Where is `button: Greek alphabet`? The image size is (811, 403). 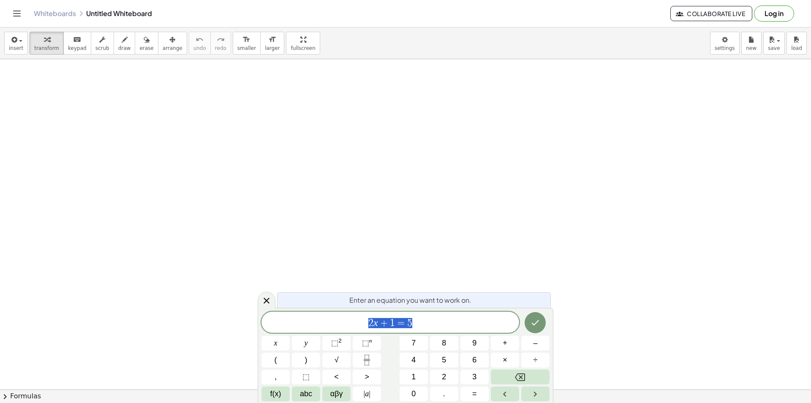 button: Greek alphabet is located at coordinates (336, 393).